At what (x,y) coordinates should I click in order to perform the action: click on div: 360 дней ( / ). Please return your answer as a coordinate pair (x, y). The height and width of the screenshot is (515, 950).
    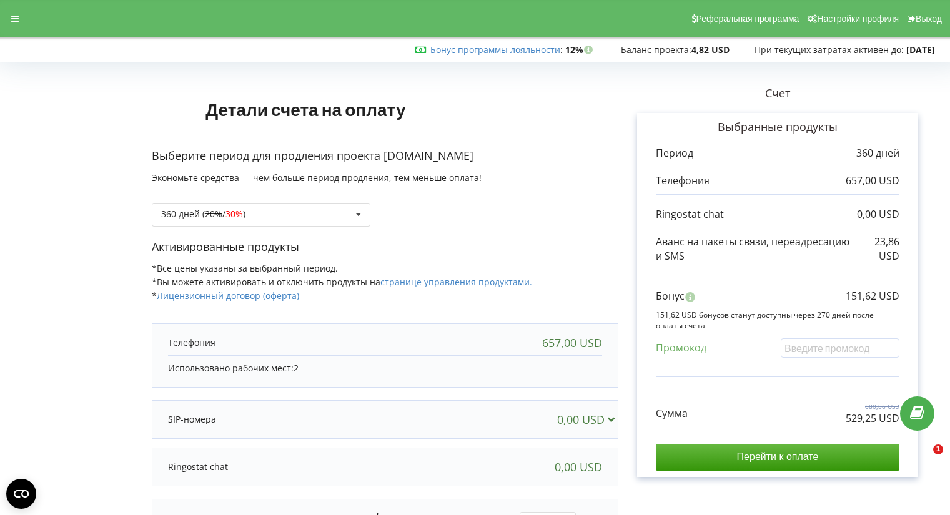
    Looking at the image, I should click on (203, 214).